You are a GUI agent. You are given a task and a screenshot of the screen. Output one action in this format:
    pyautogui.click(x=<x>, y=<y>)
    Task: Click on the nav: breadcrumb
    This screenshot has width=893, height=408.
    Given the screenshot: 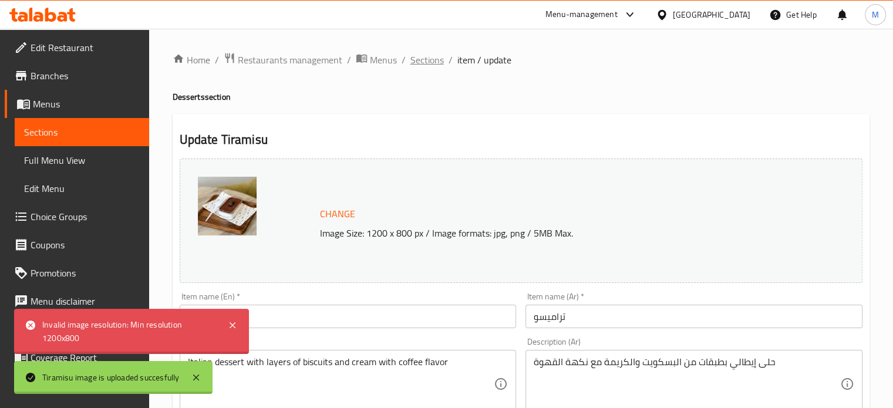 What is the action you would take?
    pyautogui.click(x=521, y=60)
    